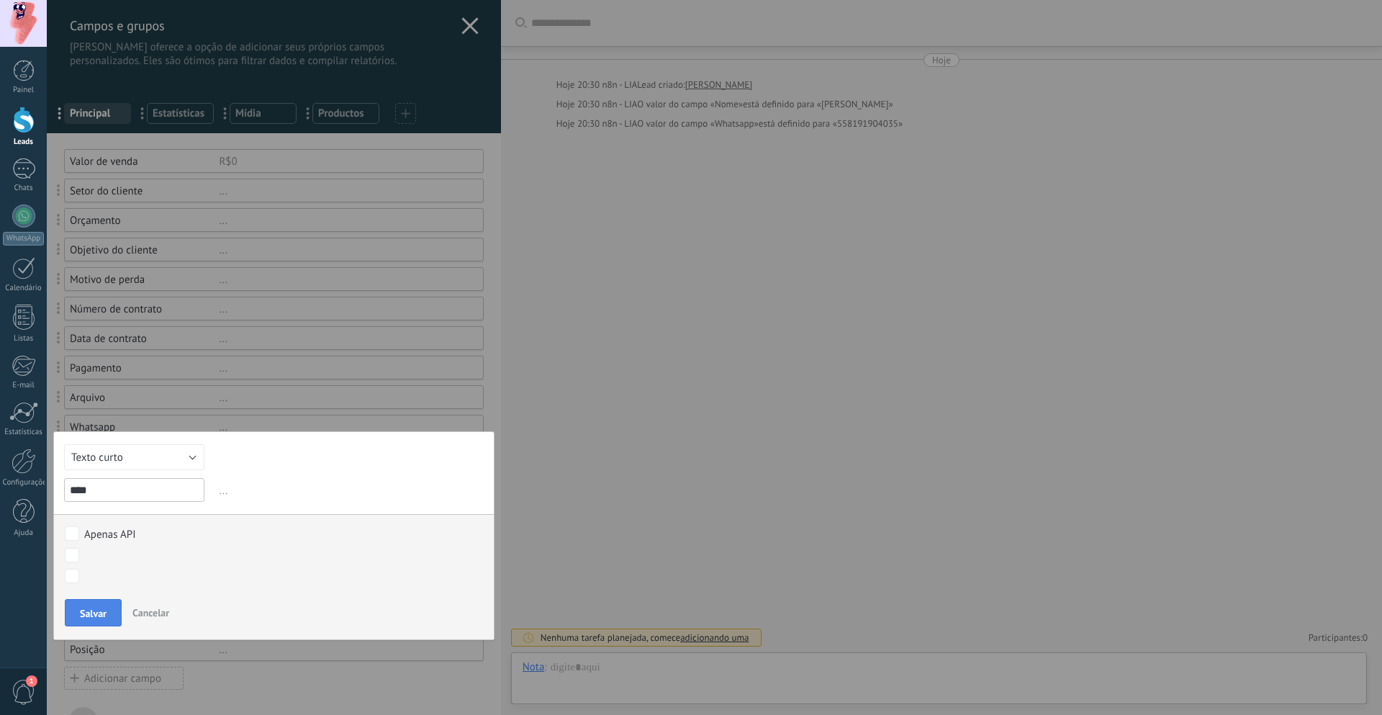 The width and height of the screenshot is (1382, 715). I want to click on span: Salvar, so click(93, 613).